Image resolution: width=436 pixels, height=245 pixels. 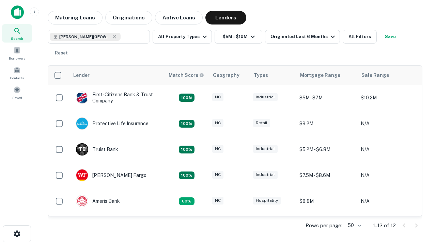 I want to click on button: All Filters, so click(x=360, y=37).